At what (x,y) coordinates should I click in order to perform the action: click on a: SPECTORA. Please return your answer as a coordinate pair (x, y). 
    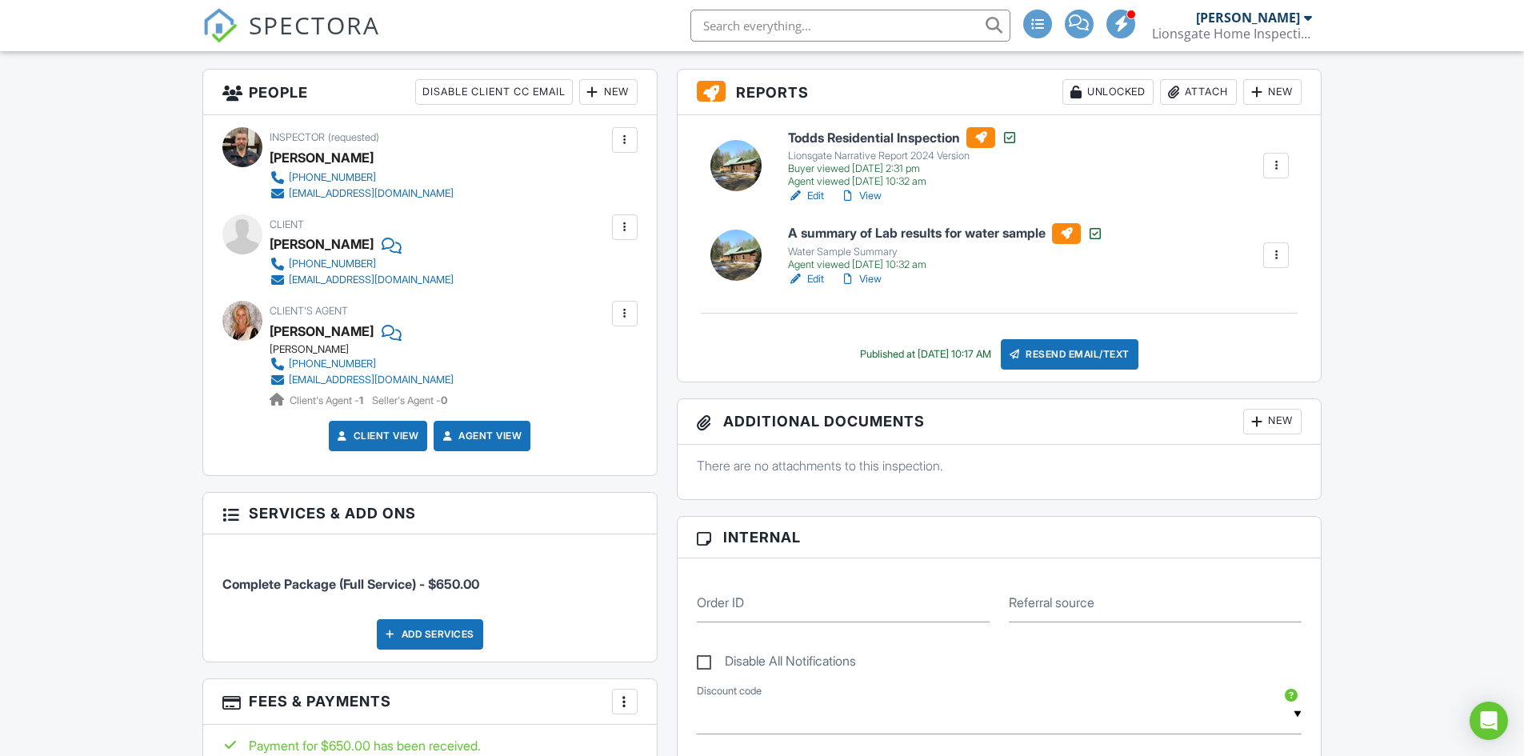
    Looking at the image, I should click on (291, 38).